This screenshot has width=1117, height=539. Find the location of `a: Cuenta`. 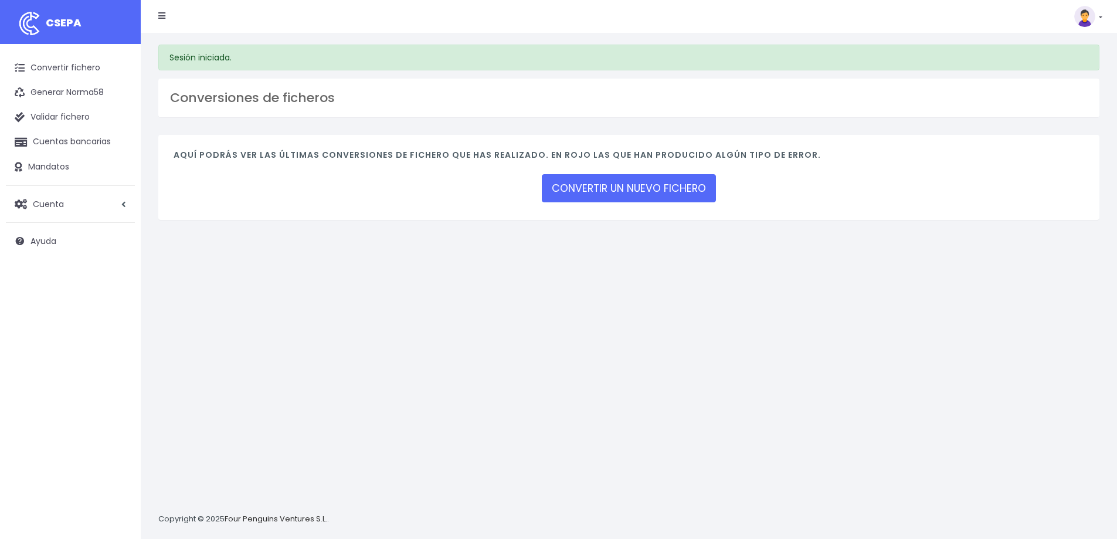

a: Cuenta is located at coordinates (70, 204).